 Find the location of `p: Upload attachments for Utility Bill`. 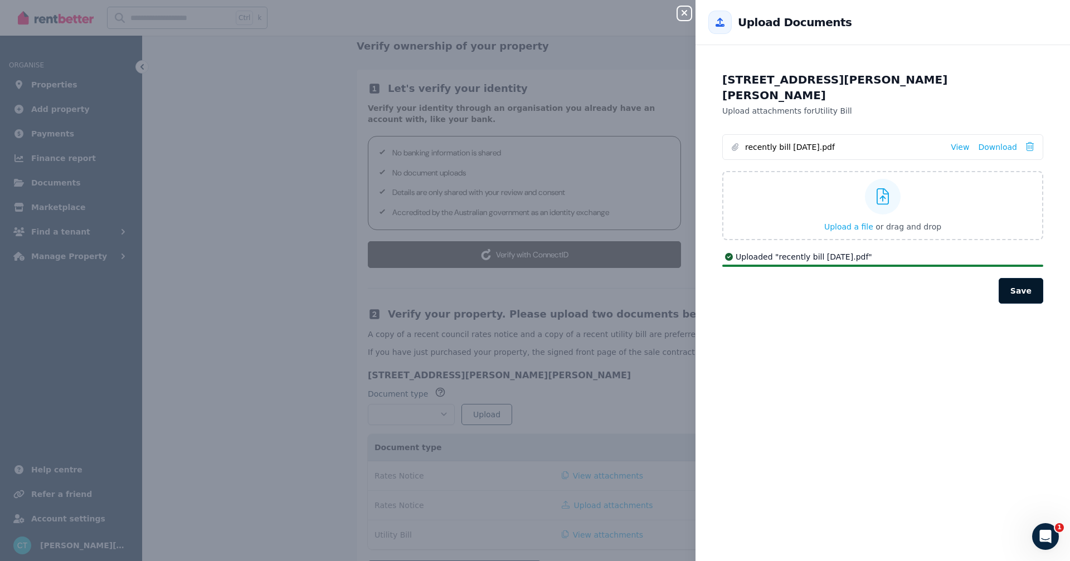

p: Upload attachments for Utility Bill is located at coordinates (883, 111).